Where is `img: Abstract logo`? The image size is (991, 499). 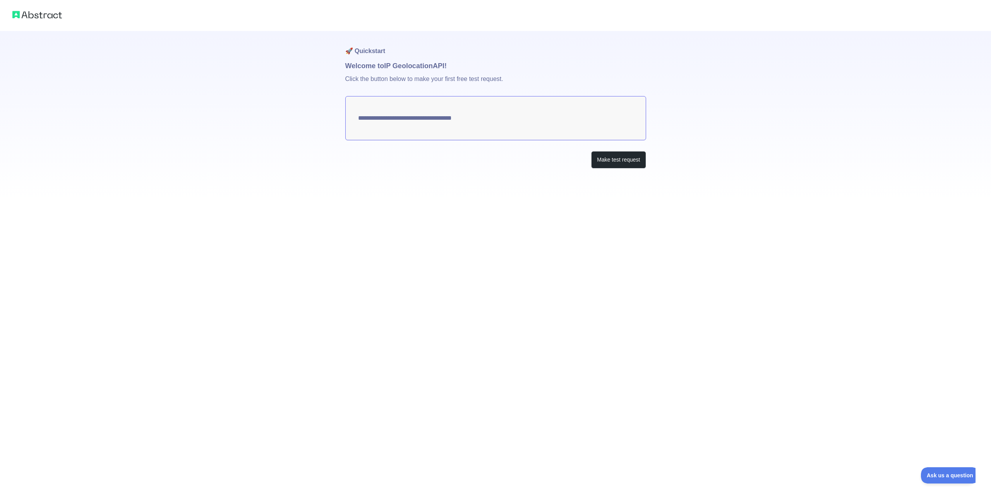 img: Abstract logo is located at coordinates (37, 15).